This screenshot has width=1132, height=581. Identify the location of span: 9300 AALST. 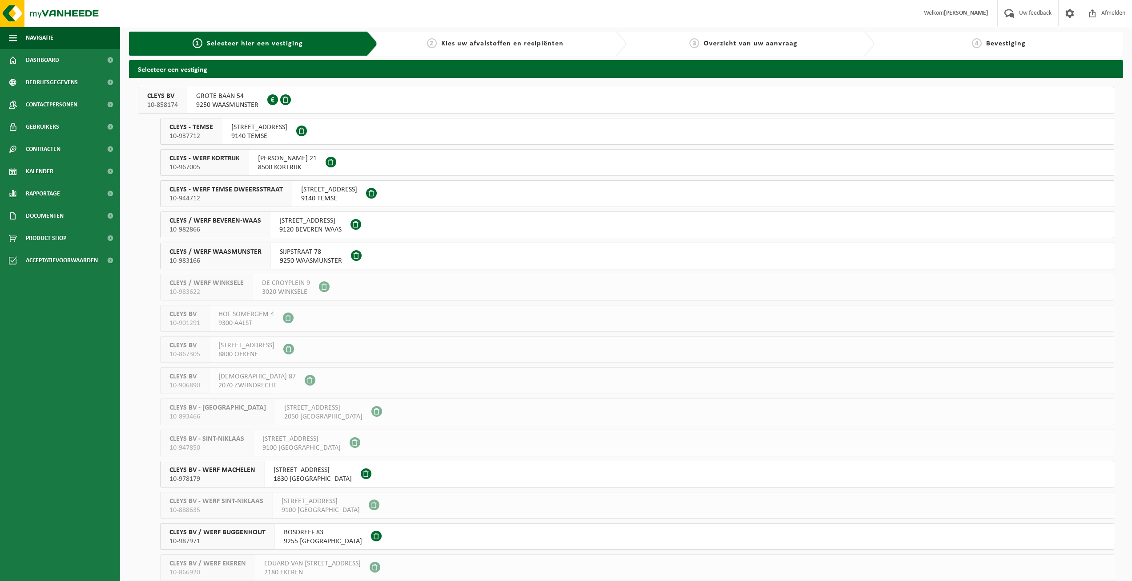
(246, 323).